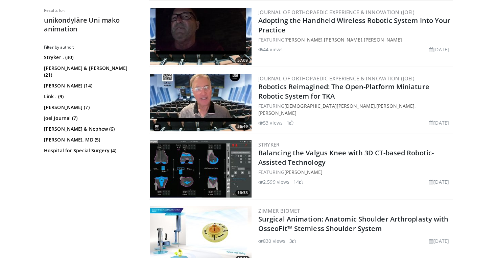  I want to click on a: Balancing the Valgus Knee with 3D CT-based Robotic-Assisted Technology, so click(346, 158).